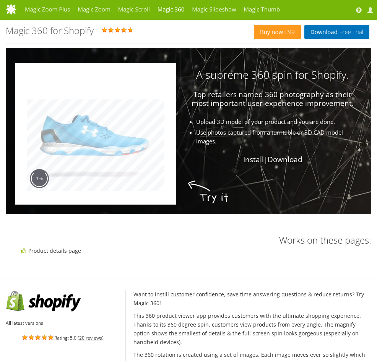  I want to click on p: This 360 product viewer app provides customers with the ultimate shopping experience. Thanks to i..., so click(252, 328).